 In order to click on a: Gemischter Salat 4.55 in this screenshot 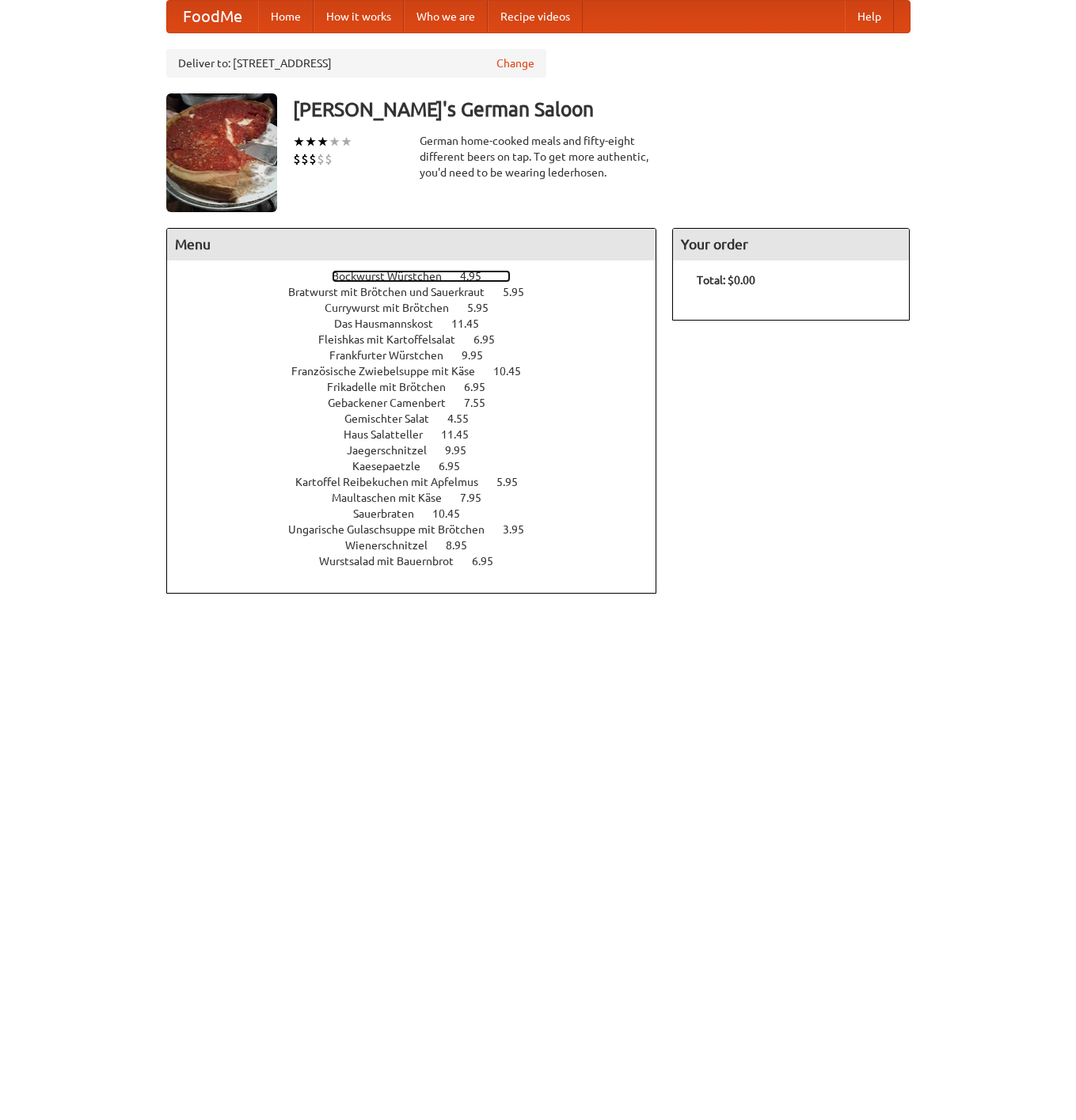, I will do `click(421, 418)`.